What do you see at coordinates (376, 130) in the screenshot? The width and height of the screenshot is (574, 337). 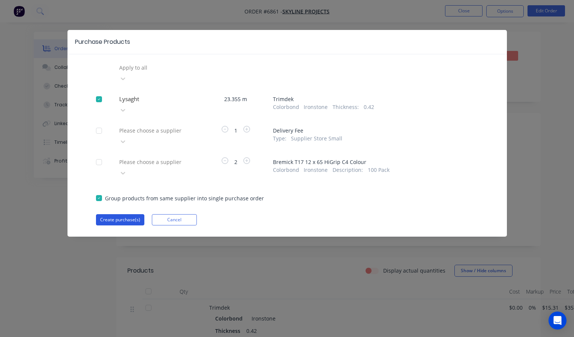 I see `span: Delivery Fee` at bounding box center [376, 130].